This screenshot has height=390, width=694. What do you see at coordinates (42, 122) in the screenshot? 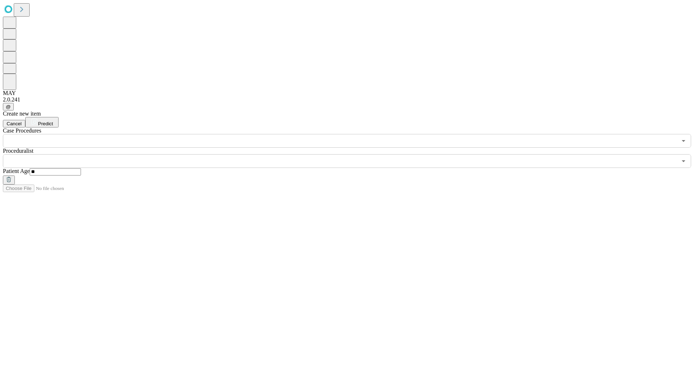
I see `button: Predict` at bounding box center [42, 122].